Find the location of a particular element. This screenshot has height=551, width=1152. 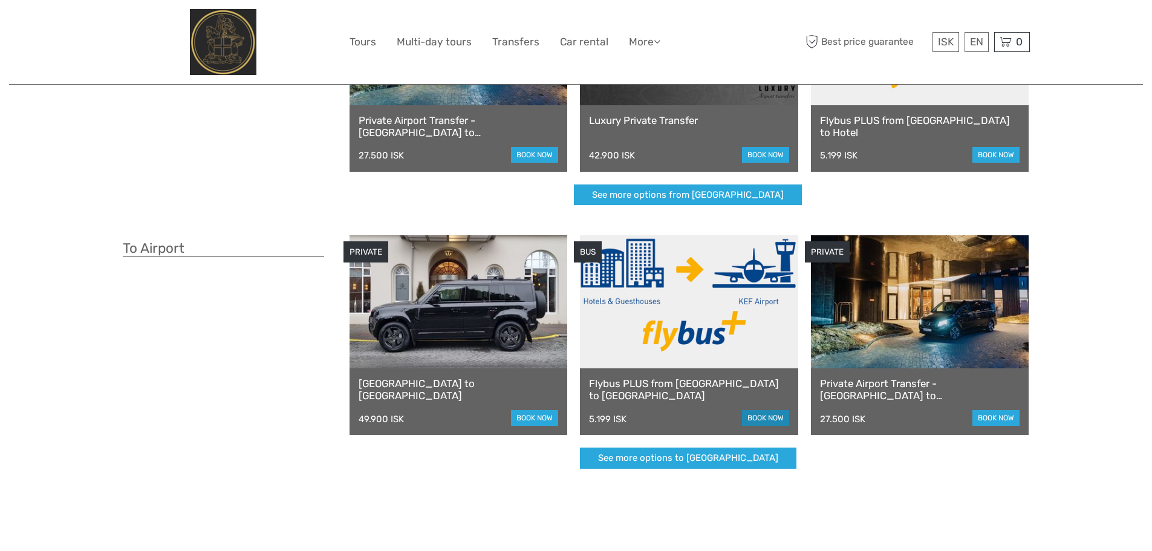

a: Multi-day tours is located at coordinates (434, 42).